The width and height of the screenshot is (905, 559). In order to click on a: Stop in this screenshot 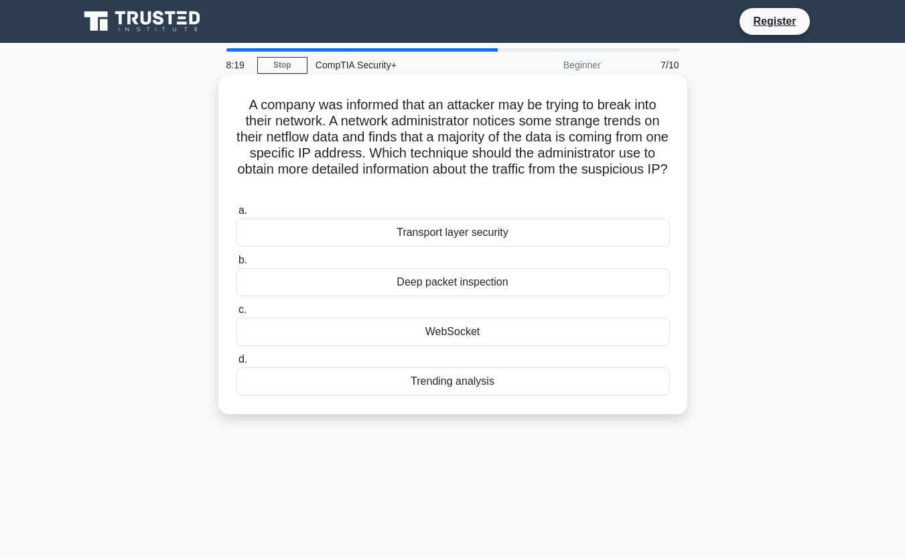, I will do `click(282, 65)`.